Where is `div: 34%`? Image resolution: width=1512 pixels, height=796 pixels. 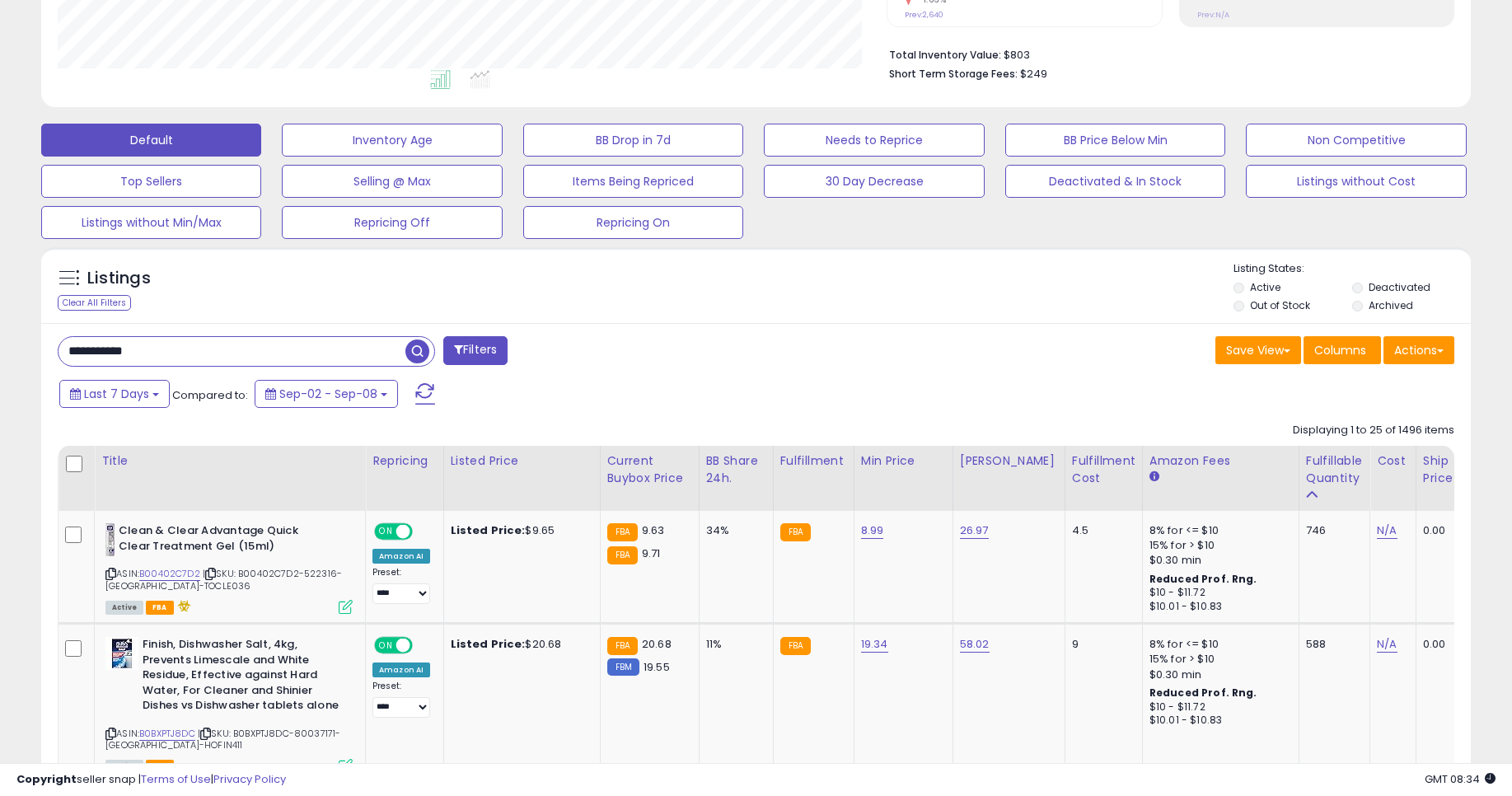 div: 34% is located at coordinates (734, 531).